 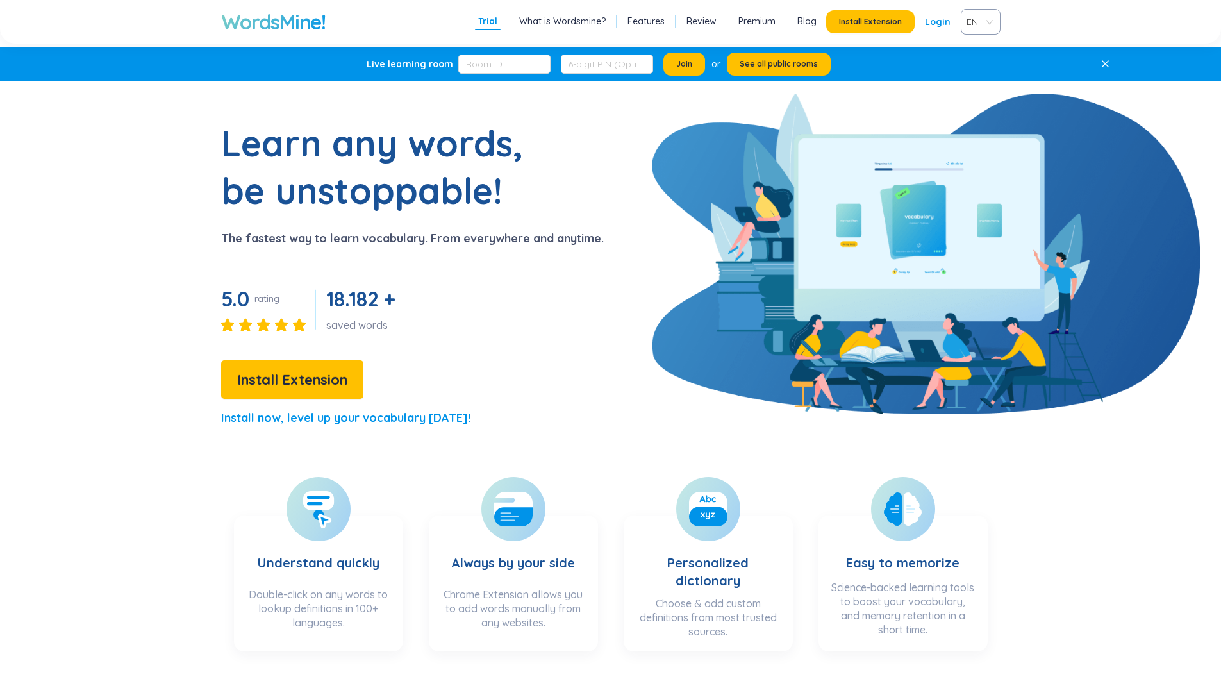 I want to click on div: rating, so click(x=267, y=299).